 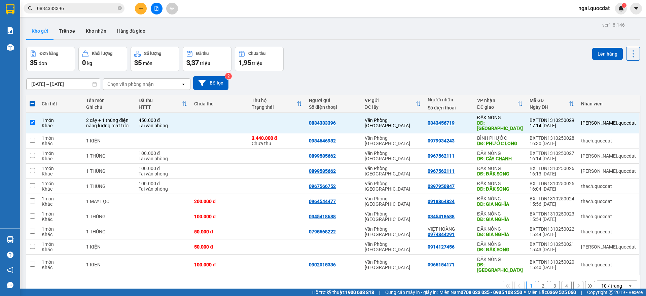 I want to click on button: Kho nhận, so click(x=96, y=31).